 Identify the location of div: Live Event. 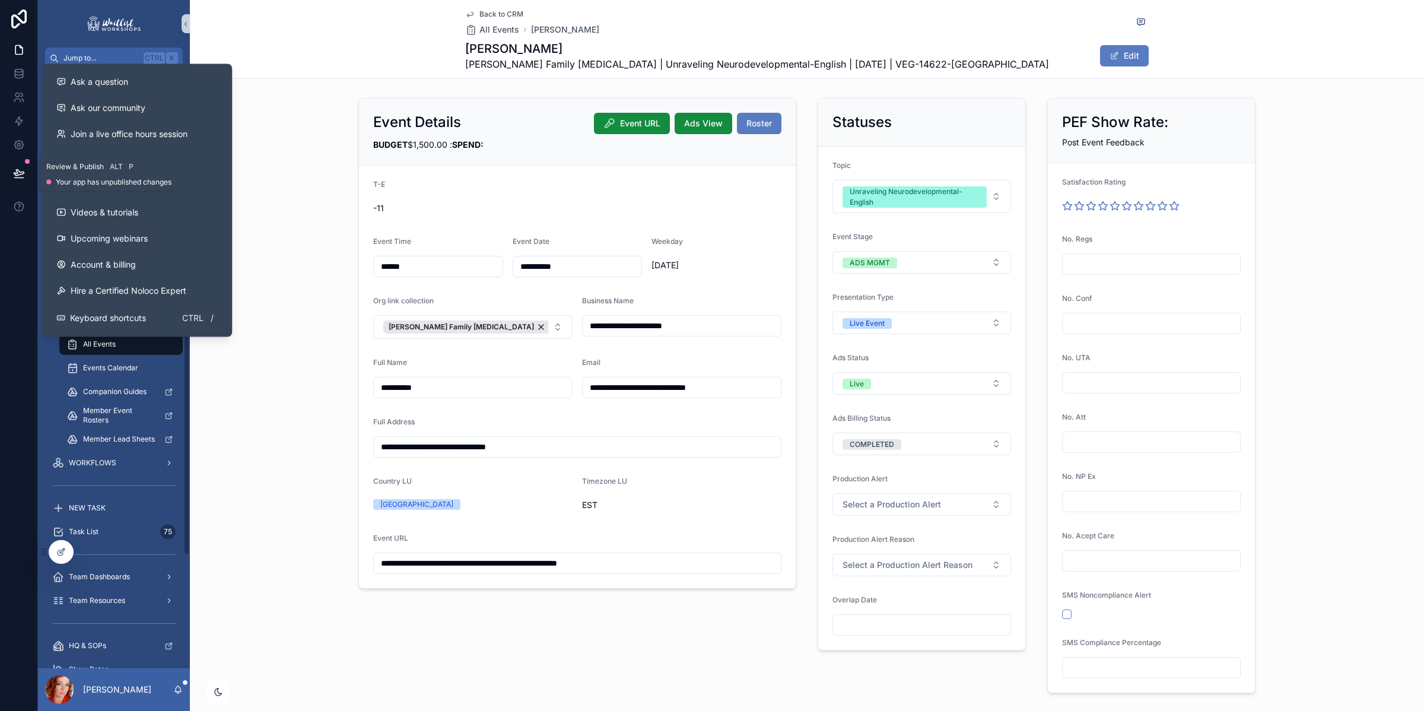
(867, 323).